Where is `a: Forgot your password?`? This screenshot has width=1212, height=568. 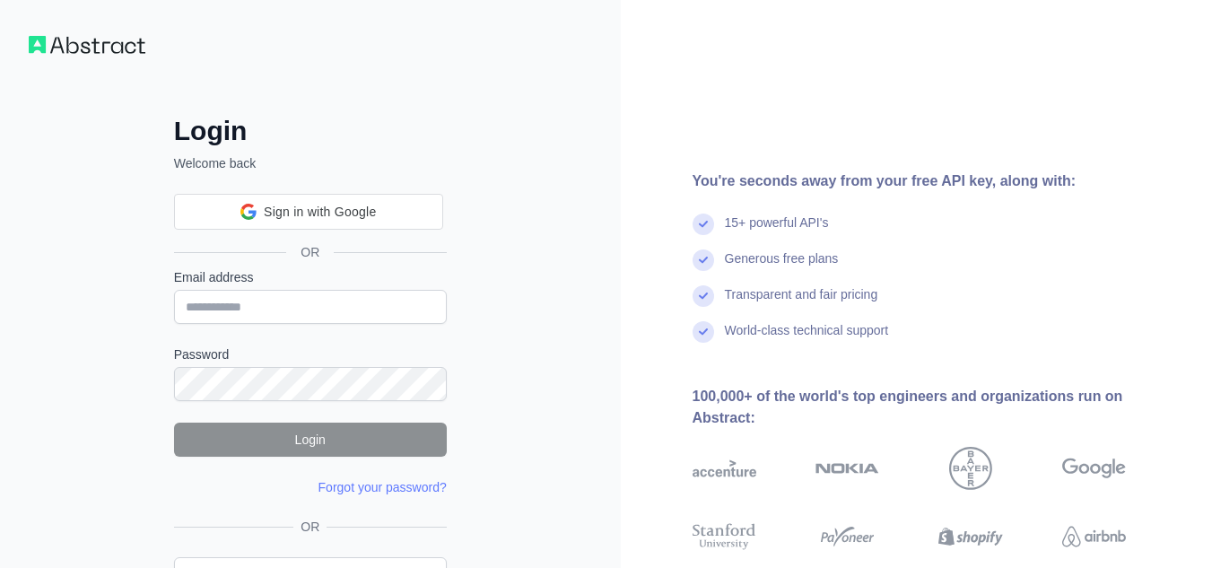 a: Forgot your password? is located at coordinates (382, 487).